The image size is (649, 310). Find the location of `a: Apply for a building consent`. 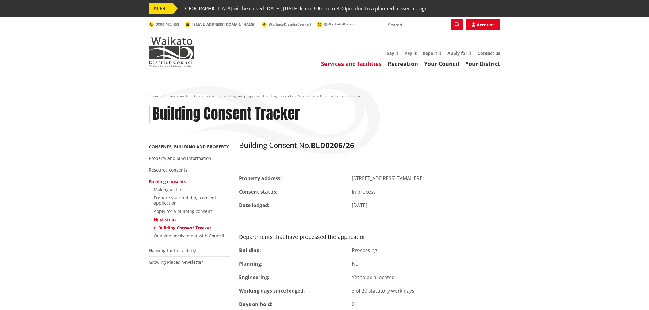

a: Apply for a building consent is located at coordinates (183, 211).